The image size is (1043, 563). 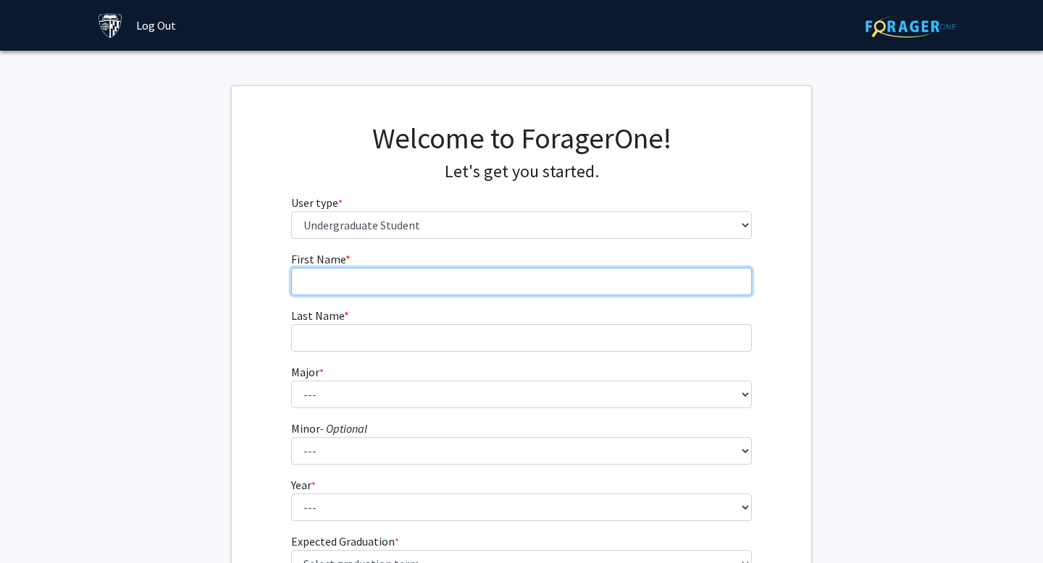 What do you see at coordinates (318, 259) in the screenshot?
I see `span: First Name` at bounding box center [318, 259].